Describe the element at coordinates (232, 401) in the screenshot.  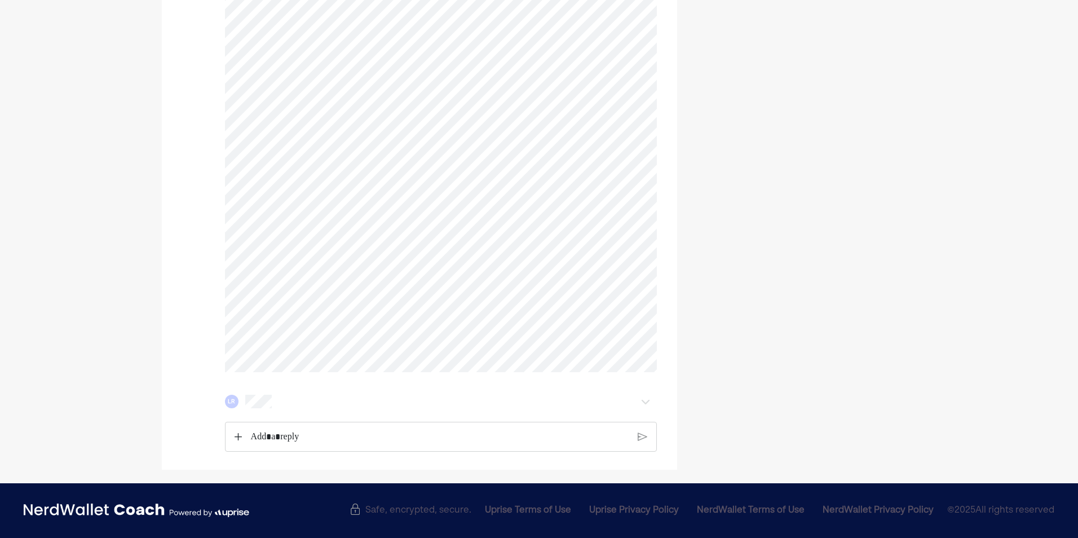
I see `div: LR` at that location.